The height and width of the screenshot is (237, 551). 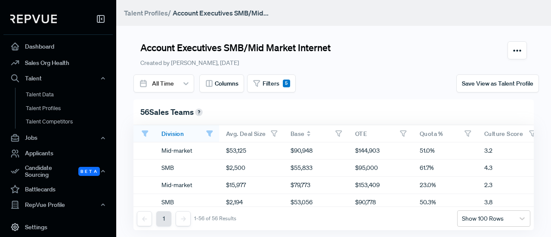 I want to click on div: Jobs, so click(x=58, y=138).